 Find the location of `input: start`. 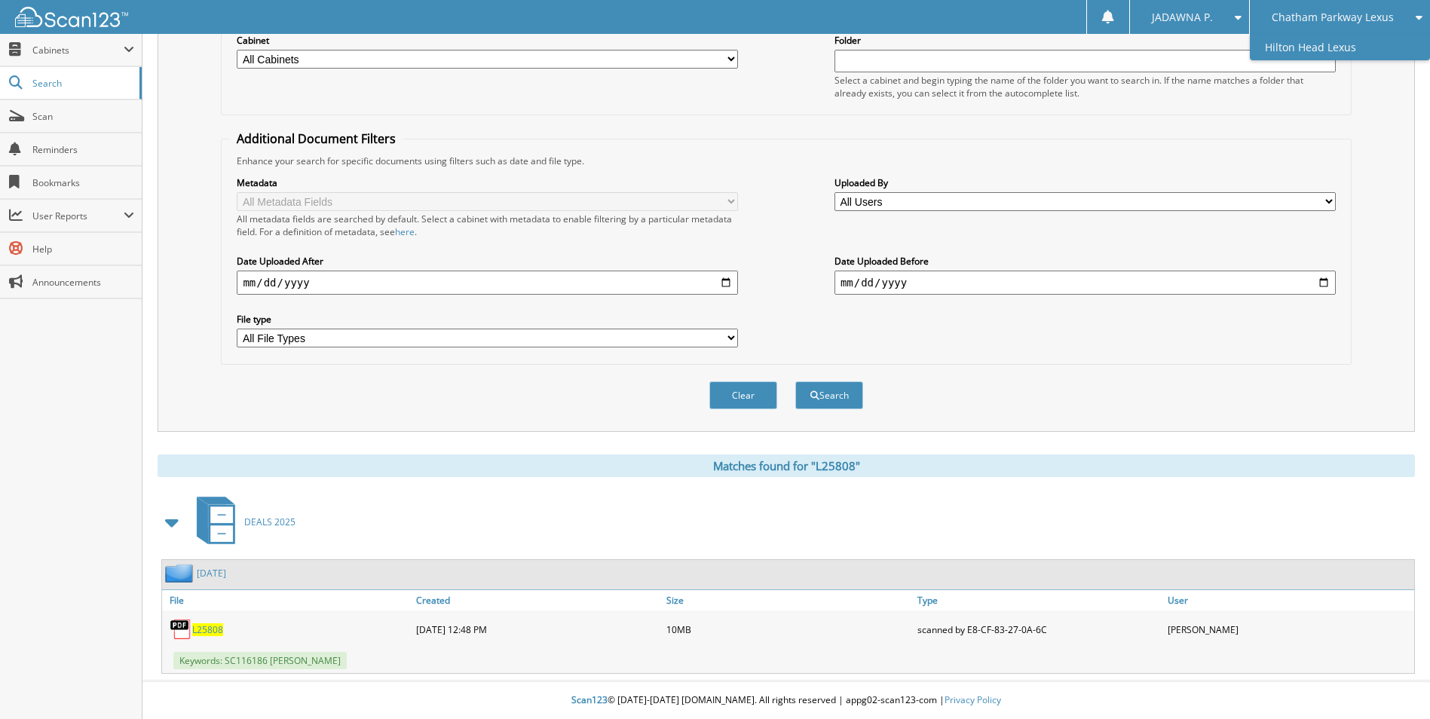

input: start is located at coordinates (487, 283).